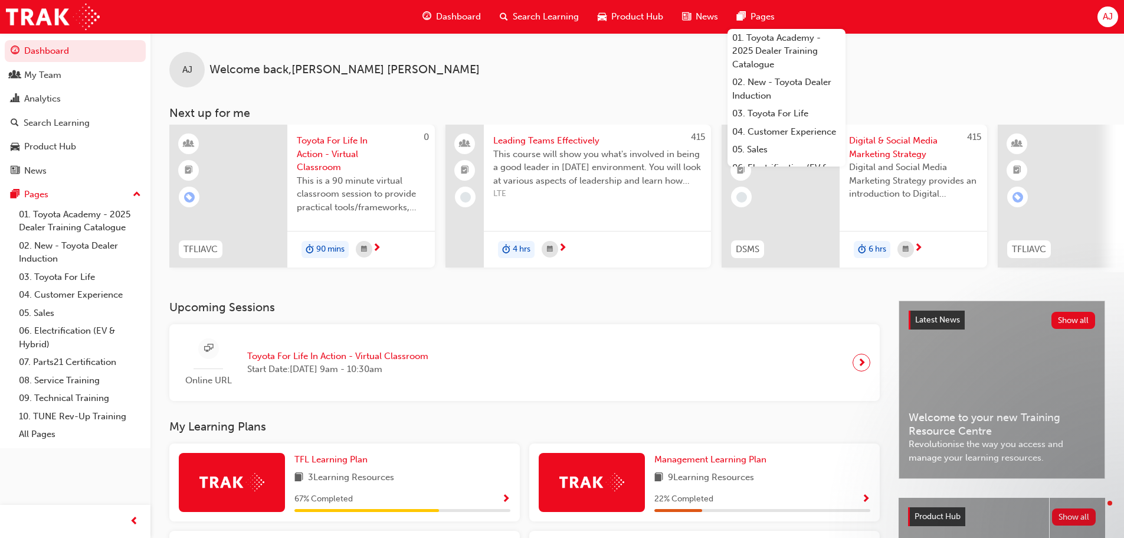  Describe the element at coordinates (525, 307) in the screenshot. I see `h3: Upcoming Sessions` at that location.